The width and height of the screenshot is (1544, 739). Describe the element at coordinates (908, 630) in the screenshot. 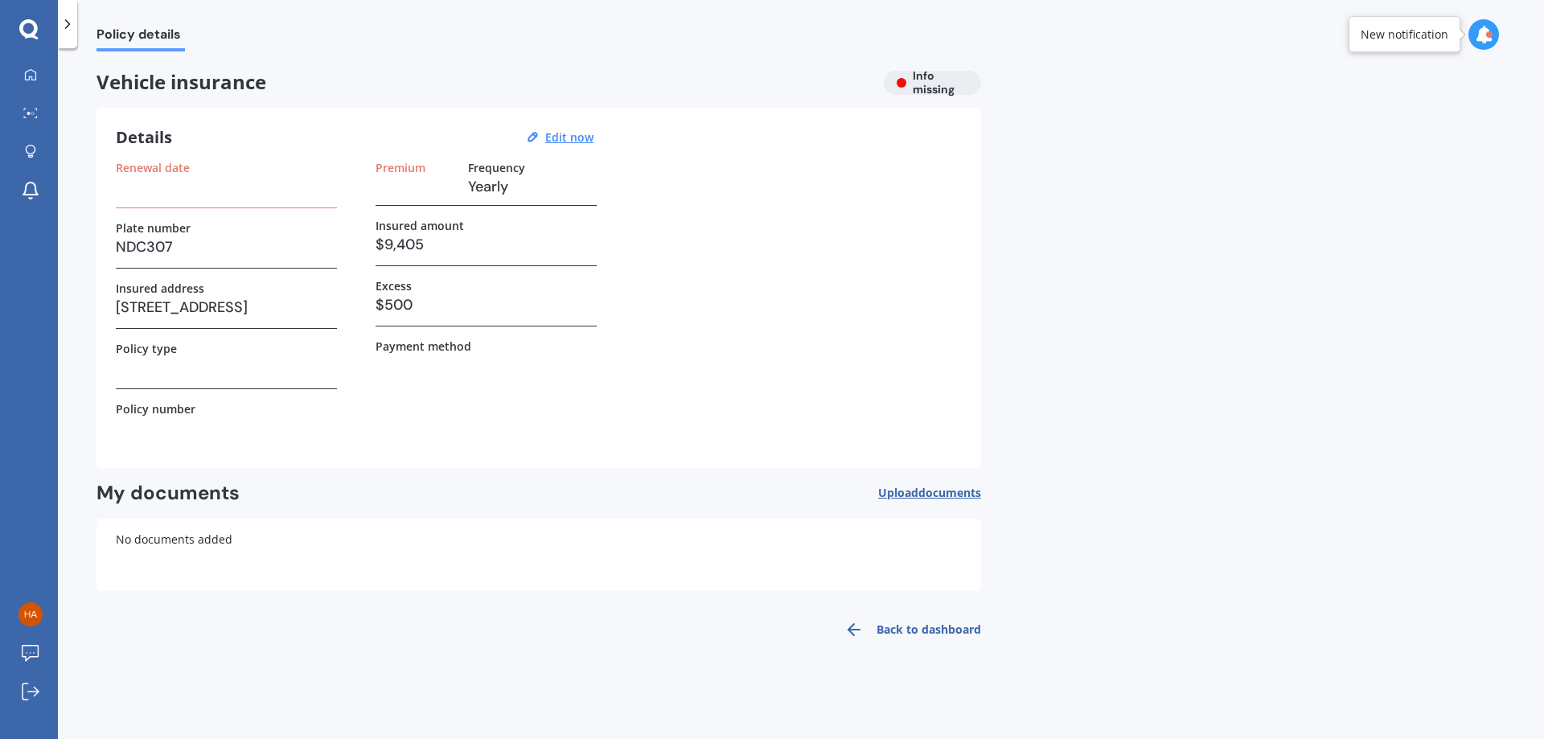

I see `a: Back to dashboard` at that location.